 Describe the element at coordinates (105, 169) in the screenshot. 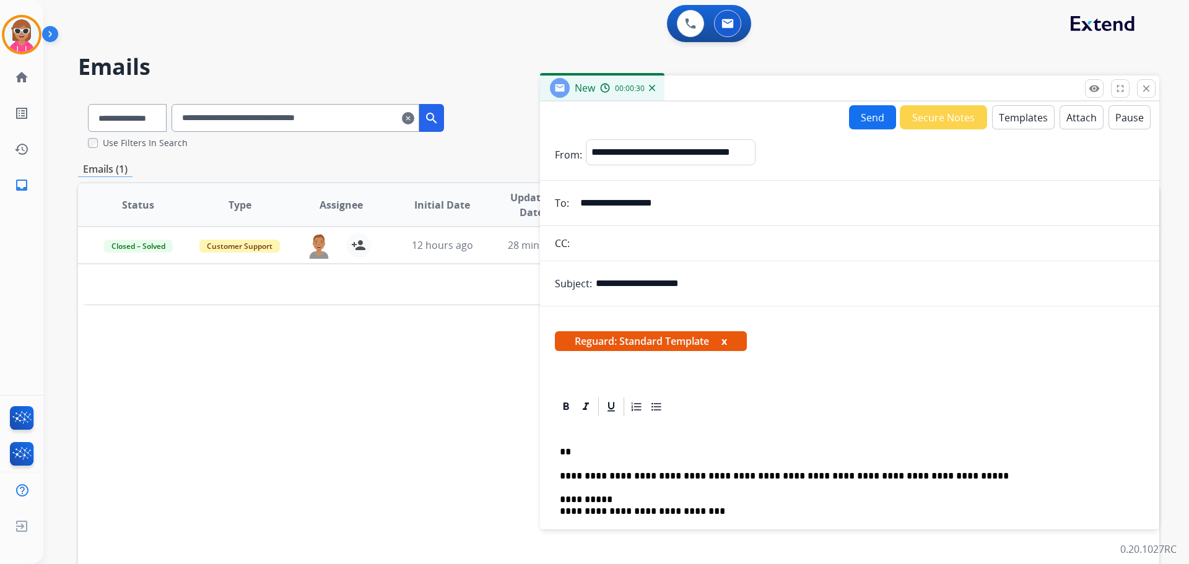

I see `p: Emails (1)` at that location.